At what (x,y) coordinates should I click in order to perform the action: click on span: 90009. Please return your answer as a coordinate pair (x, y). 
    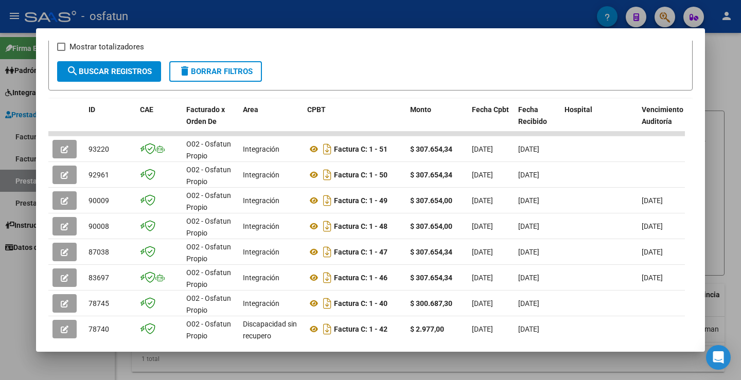
    Looking at the image, I should click on (99, 201).